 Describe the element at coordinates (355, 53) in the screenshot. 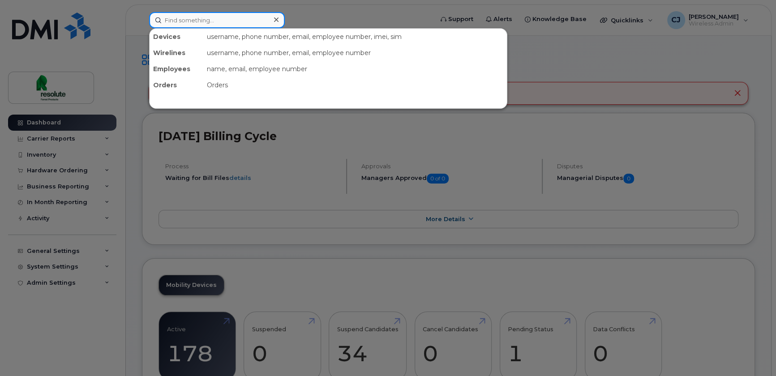

I see `div: username, phone number, email, employee number` at that location.